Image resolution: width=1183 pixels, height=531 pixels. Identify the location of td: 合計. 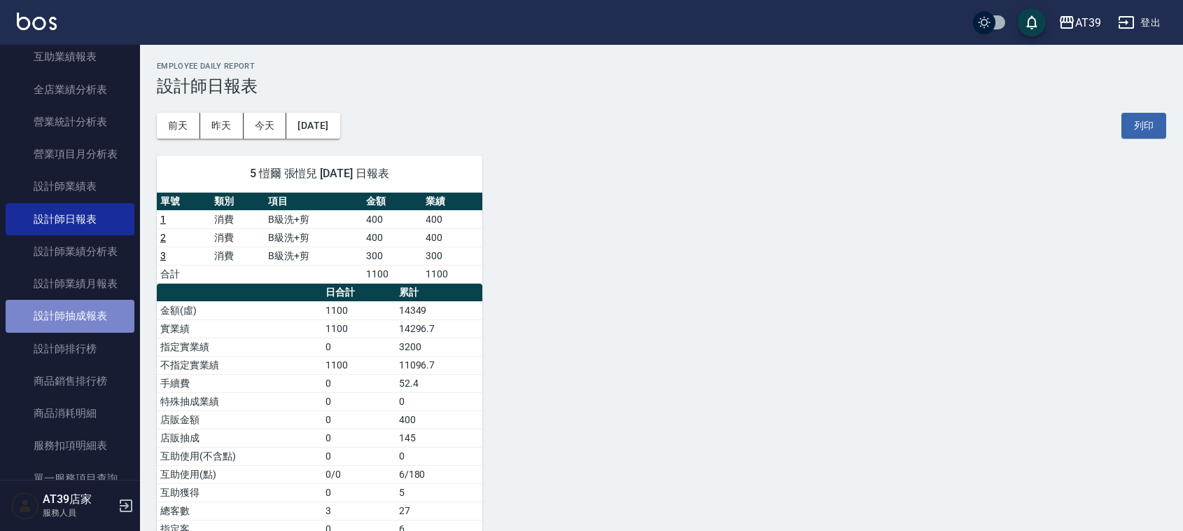
(183, 274).